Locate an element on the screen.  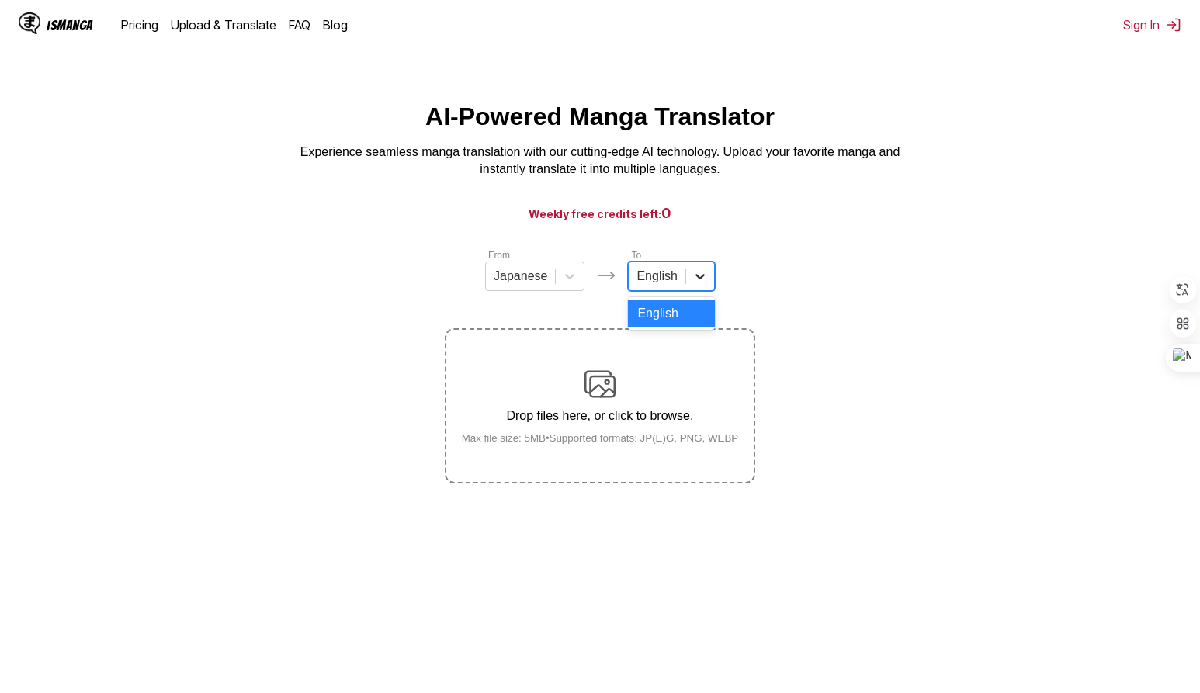
p: Drop files here, or click to browse. is located at coordinates (600, 416).